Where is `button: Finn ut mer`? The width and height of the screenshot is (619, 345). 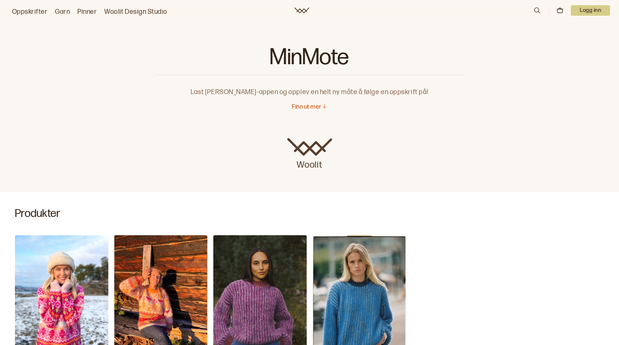 button: Finn ut mer is located at coordinates (309, 107).